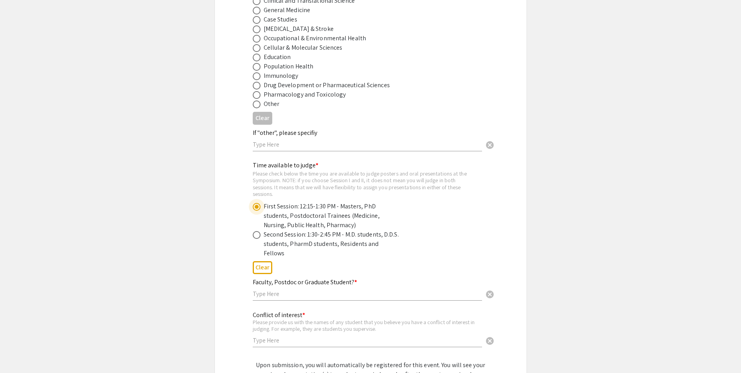  What do you see at coordinates (281, 20) in the screenshot?
I see `div: Case Studies` at bounding box center [281, 20].